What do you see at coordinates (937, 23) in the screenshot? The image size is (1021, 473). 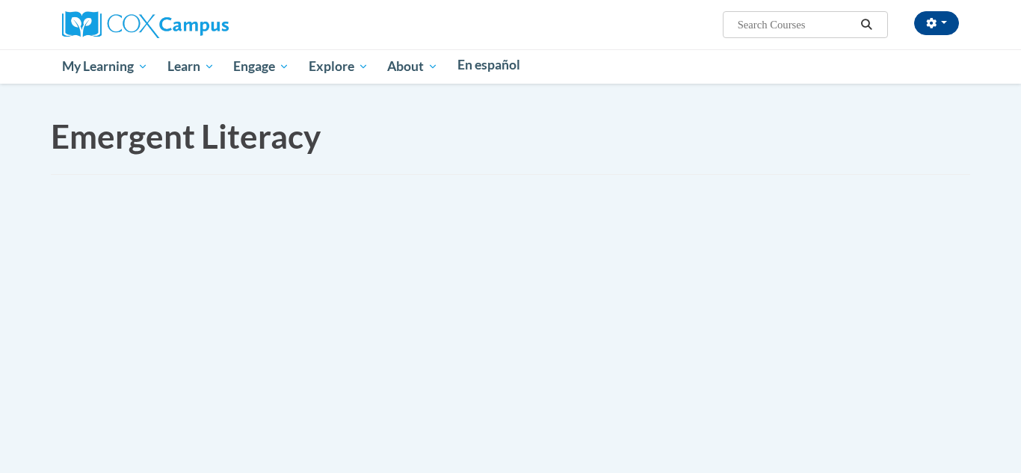 I see `button: Account Settings` at bounding box center [937, 23].